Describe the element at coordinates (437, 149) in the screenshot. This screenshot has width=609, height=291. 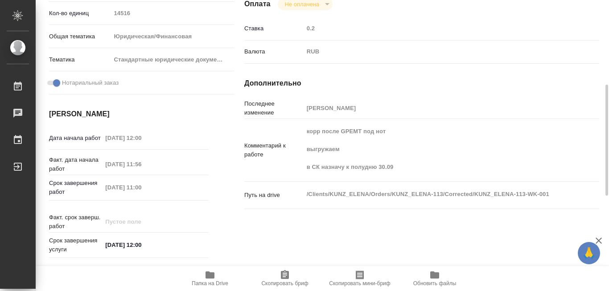
I see `textarea: корр после GPEMT под нот выгружаем в СК назначу к полудню 30.09` at that location.